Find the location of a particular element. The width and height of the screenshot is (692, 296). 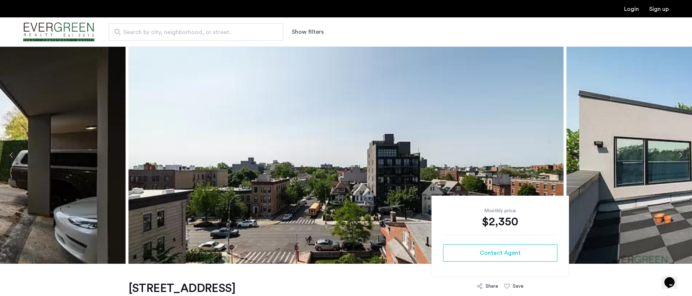

div: Monthly price is located at coordinates (500, 211).